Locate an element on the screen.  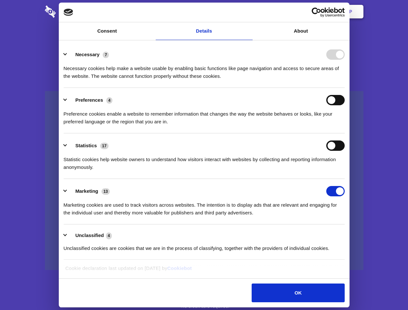
button: OK is located at coordinates (298, 293).